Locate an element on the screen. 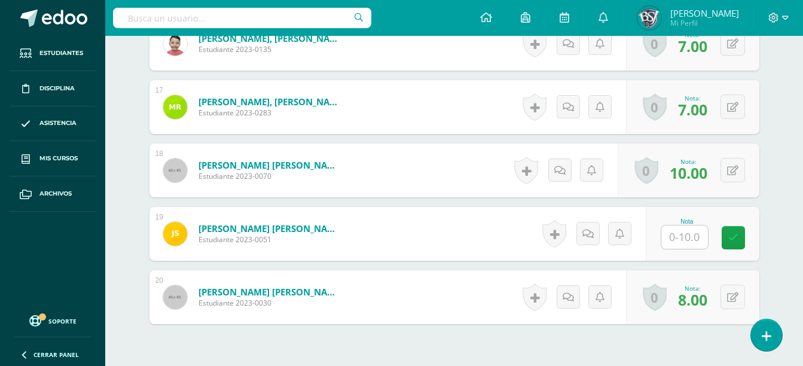 Image resolution: width=803 pixels, height=366 pixels. span: 8.00 is located at coordinates (692, 300).